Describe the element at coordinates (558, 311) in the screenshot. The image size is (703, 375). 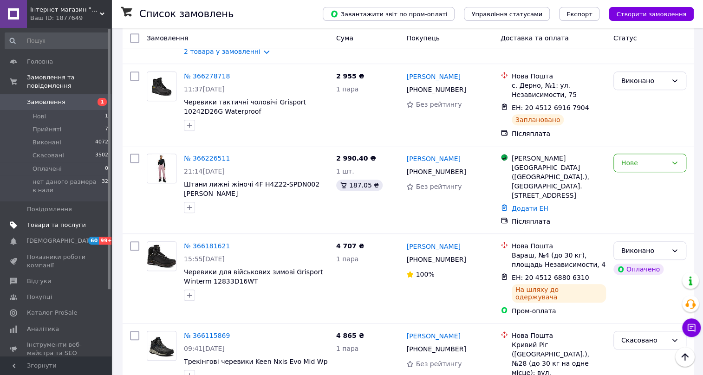
I see `div: Пром-оплата` at that location.